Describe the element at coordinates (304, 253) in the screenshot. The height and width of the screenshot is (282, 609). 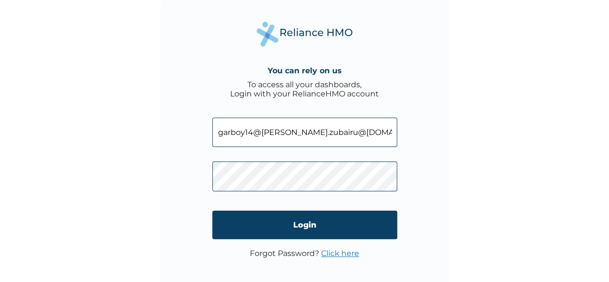
I see `p: Forgot Password?` at that location.